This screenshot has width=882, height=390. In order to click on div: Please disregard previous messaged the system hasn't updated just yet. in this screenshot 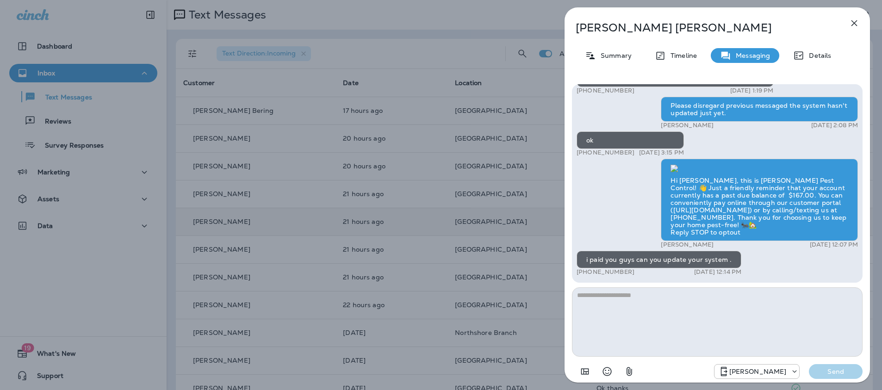, I will do `click(759, 109)`.